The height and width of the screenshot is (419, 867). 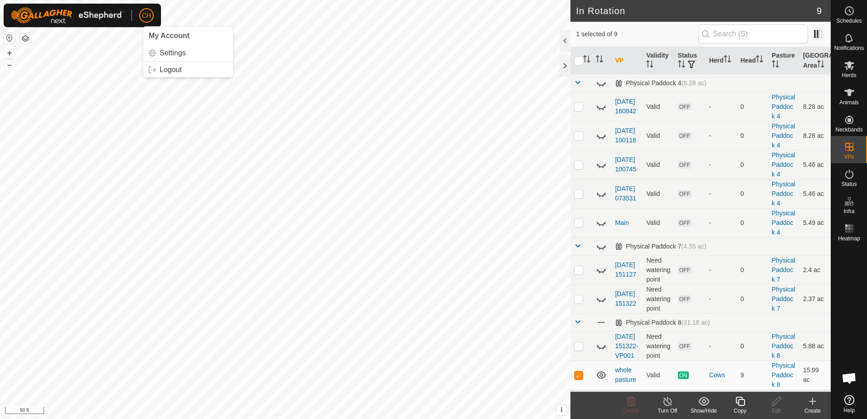 I want to click on span: Help, so click(x=848, y=410).